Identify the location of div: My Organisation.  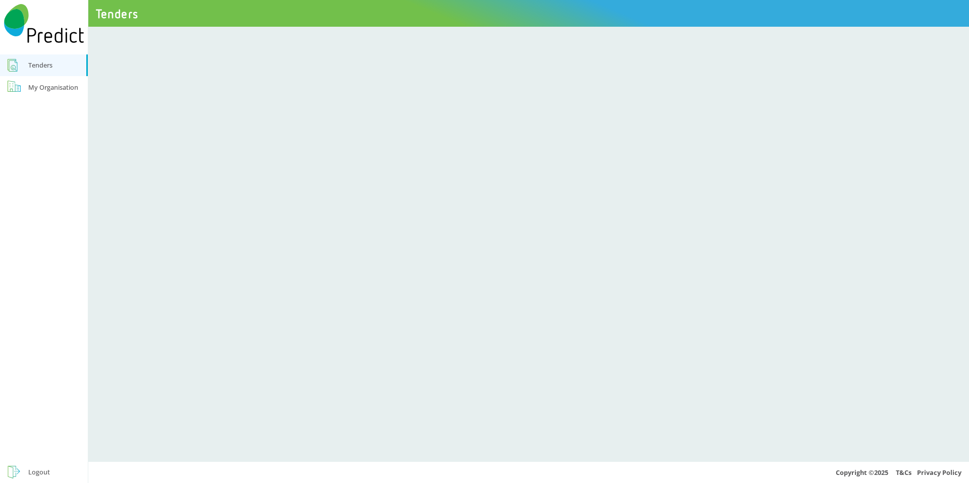
(53, 87).